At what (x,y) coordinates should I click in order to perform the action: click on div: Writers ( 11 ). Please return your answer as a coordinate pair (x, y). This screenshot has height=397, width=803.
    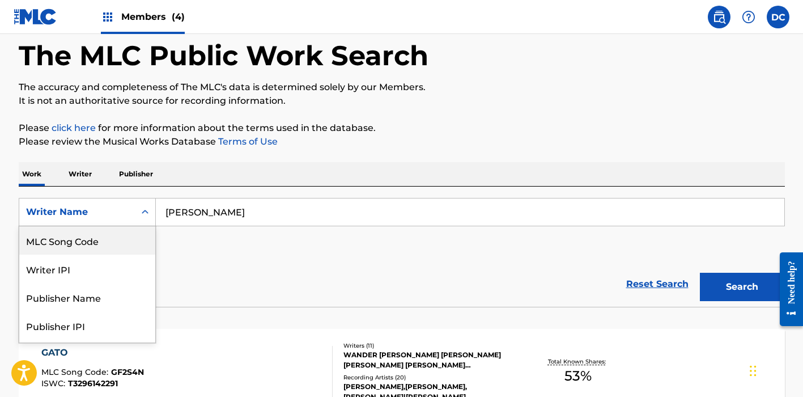
    Looking at the image, I should click on (429, 345).